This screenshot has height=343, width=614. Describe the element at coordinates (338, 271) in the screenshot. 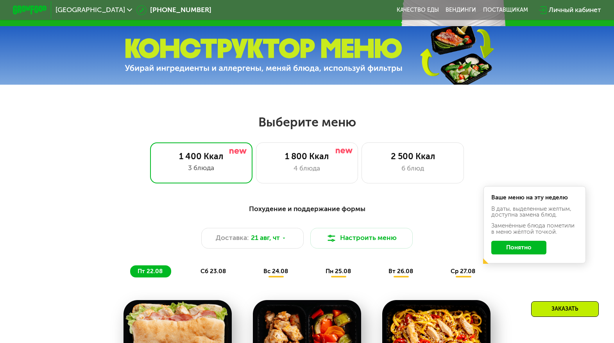

I see `span: пн 25.08` at that location.